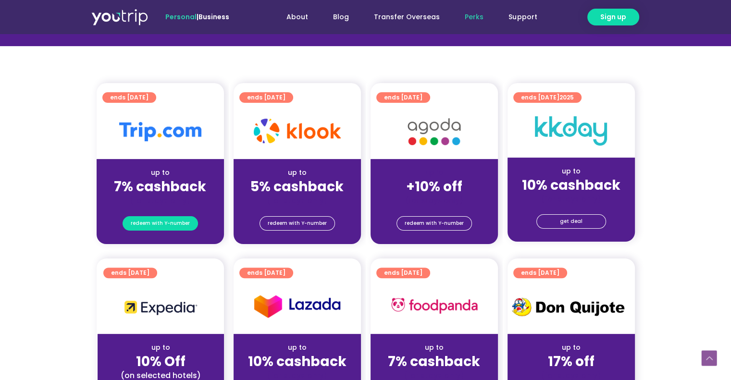 The image size is (731, 380). Describe the element at coordinates (571, 361) in the screenshot. I see `strong: 17% off` at that location.